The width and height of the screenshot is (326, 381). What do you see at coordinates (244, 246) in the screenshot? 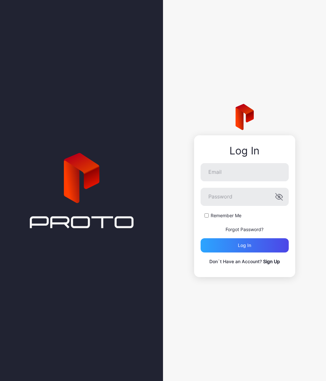
I see `div: Log in` at bounding box center [244, 246].